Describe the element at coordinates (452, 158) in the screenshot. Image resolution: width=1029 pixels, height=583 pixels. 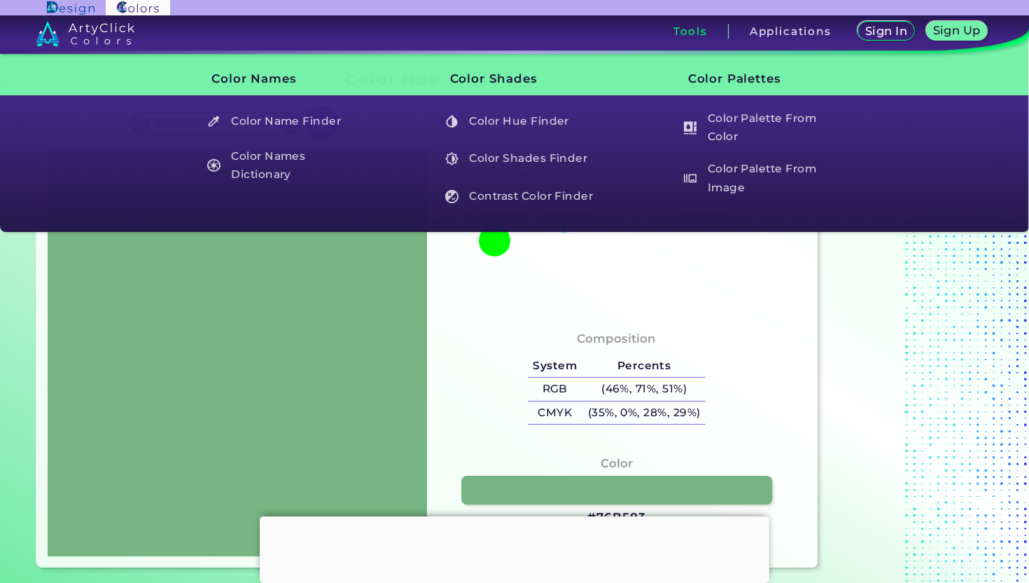
I see `img: icon_color_shades_white.svg` at that location.